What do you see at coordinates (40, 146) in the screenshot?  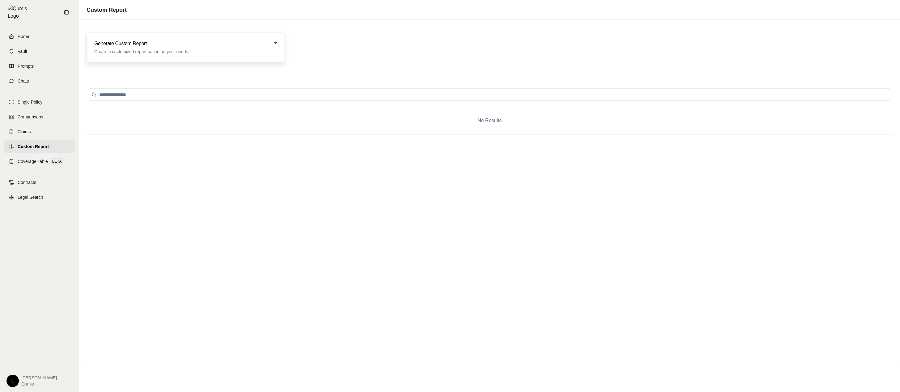 I see `a: Custom Report` at bounding box center [40, 146].